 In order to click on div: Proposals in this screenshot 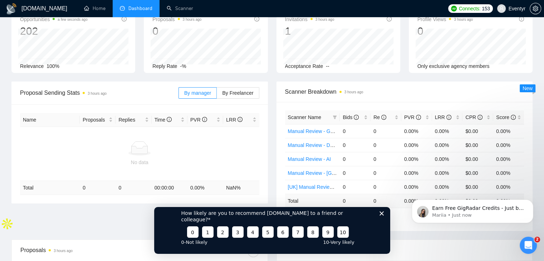, I will do `click(80, 251)`.